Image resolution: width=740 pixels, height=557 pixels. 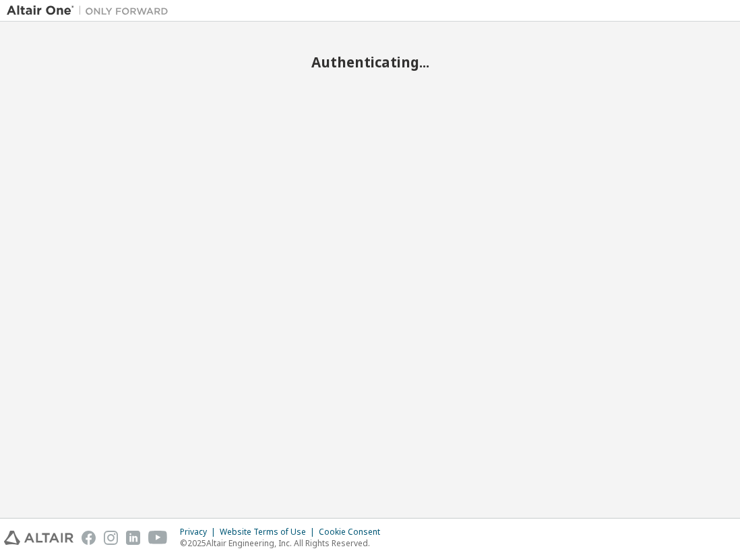 What do you see at coordinates (370, 62) in the screenshot?
I see `h2: Authenticating...` at bounding box center [370, 62].